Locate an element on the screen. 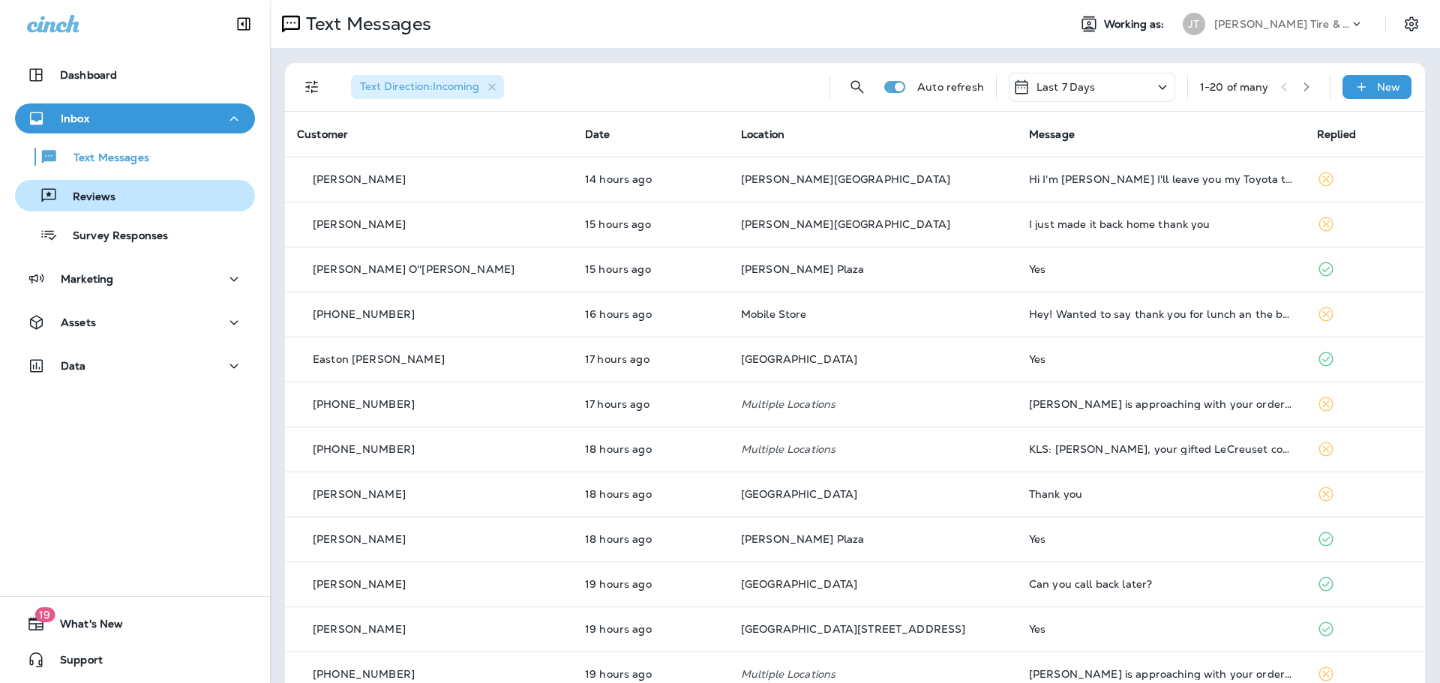  button: Assets is located at coordinates (135, 322).